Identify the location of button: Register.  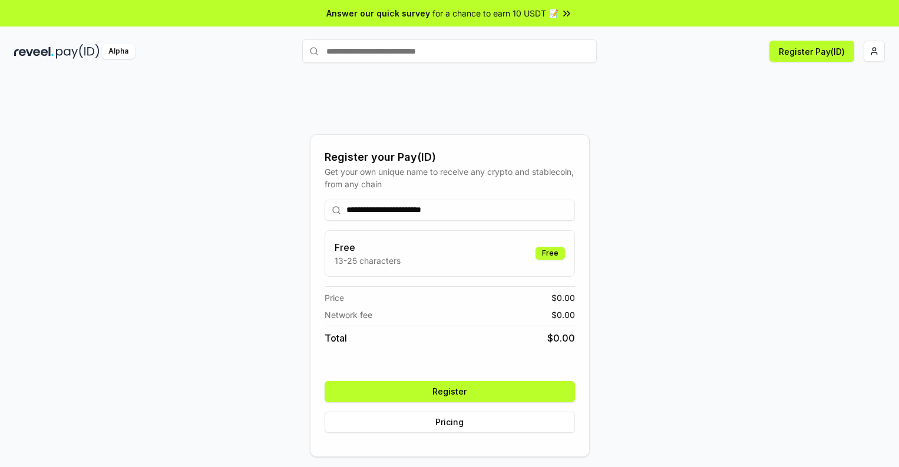
(449, 392).